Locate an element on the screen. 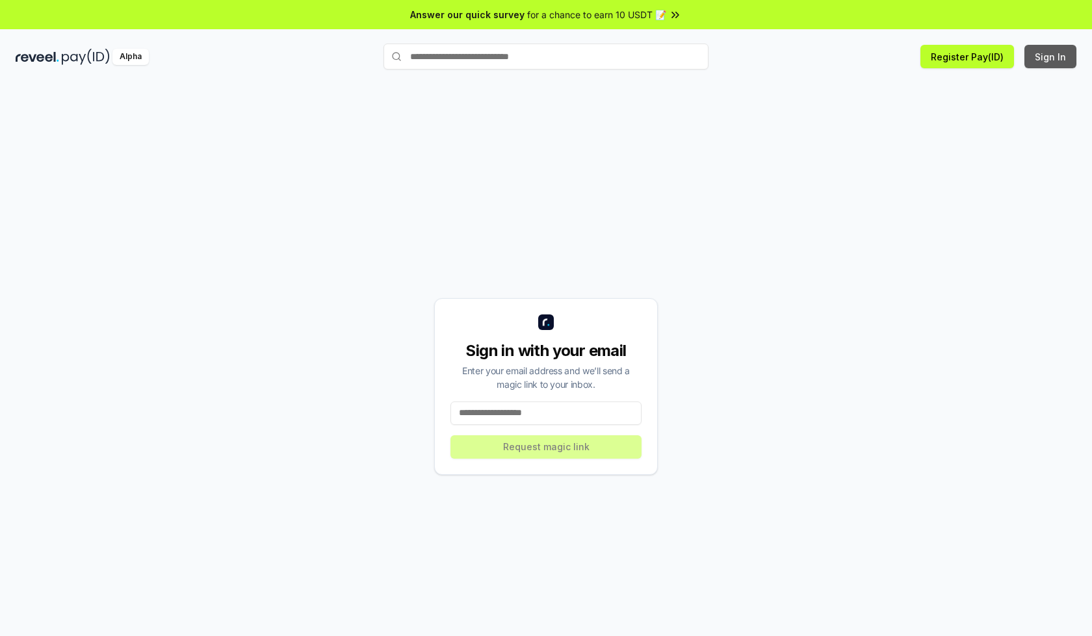 This screenshot has height=636, width=1092. div: Sign in with your email is located at coordinates (546, 351).